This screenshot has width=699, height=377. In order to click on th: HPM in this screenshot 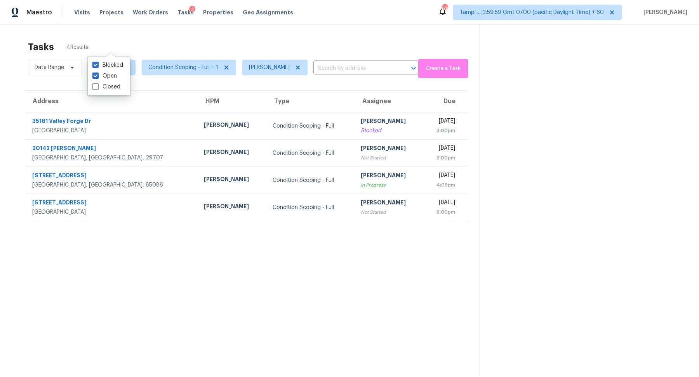, I will do `click(232, 102)`.